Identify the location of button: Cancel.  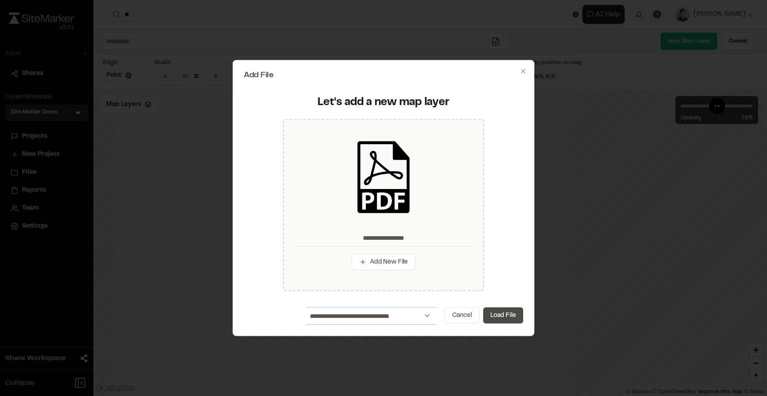
(462, 315).